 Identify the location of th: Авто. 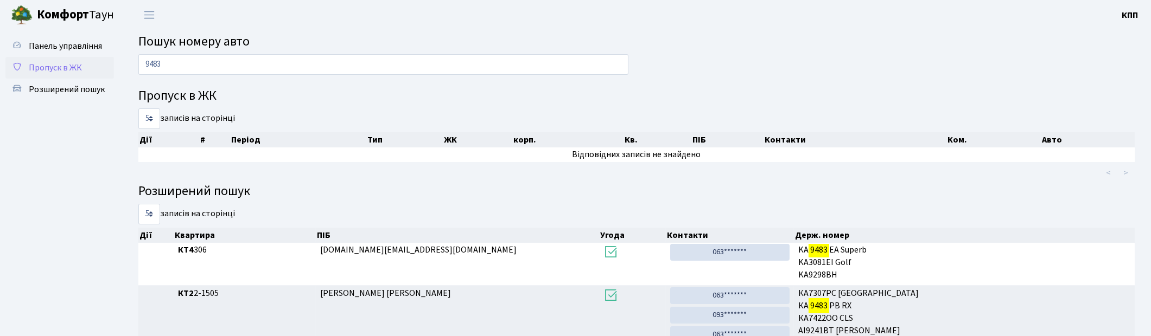
(1087, 140).